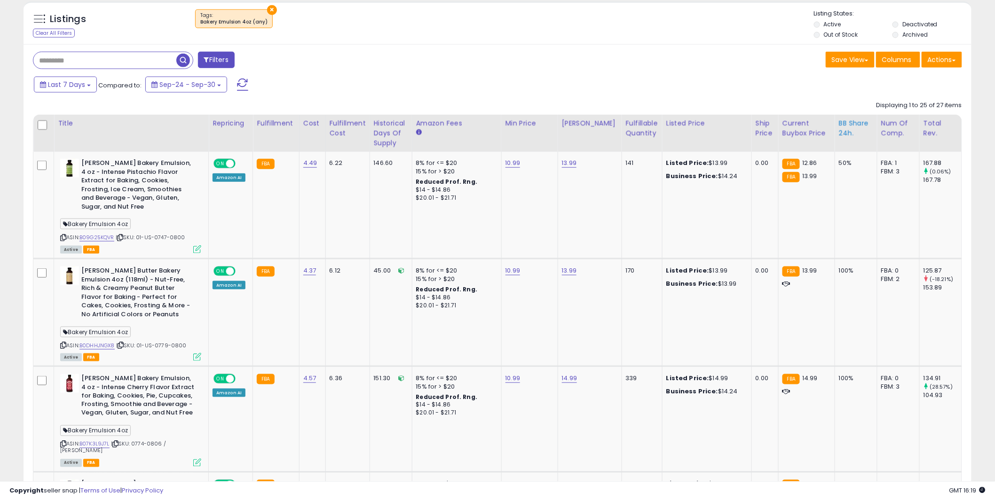  I want to click on span: All listings currently available for purchase on Amazon, so click(71, 250).